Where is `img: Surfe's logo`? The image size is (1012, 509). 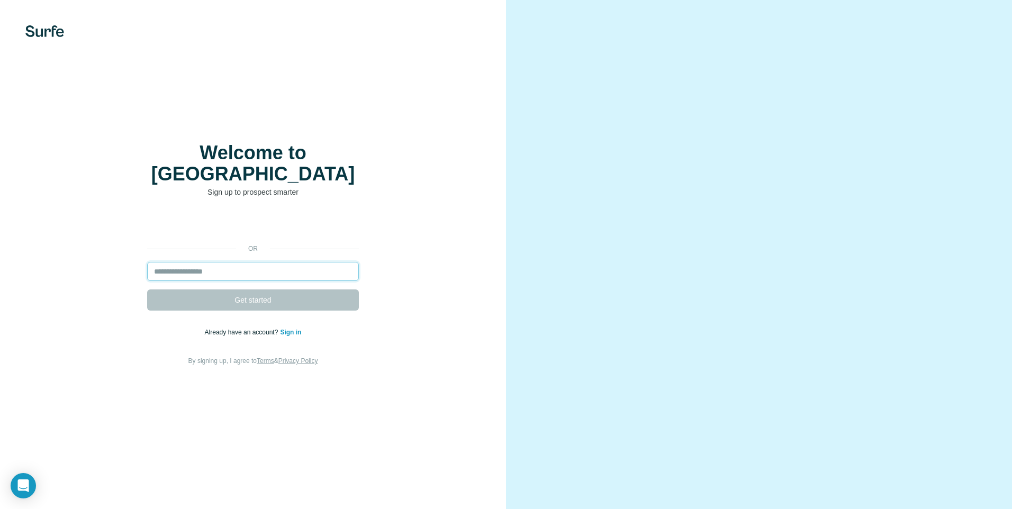
img: Surfe's logo is located at coordinates (44, 31).